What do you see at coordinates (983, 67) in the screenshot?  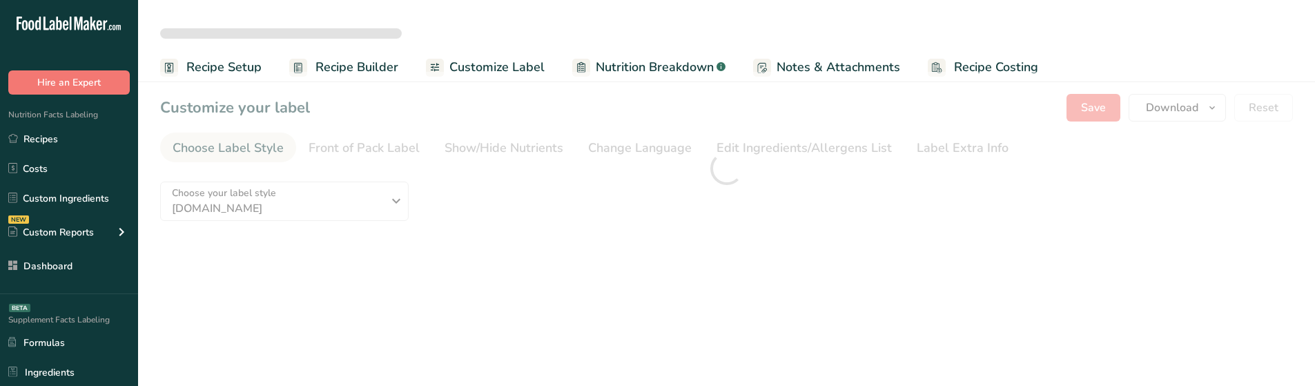 I see `a: Recipe Costing` at bounding box center [983, 67].